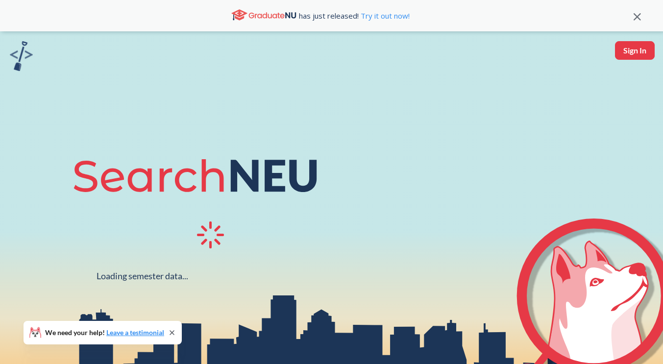 The height and width of the screenshot is (364, 663). I want to click on a: sandbox logo, so click(21, 57).